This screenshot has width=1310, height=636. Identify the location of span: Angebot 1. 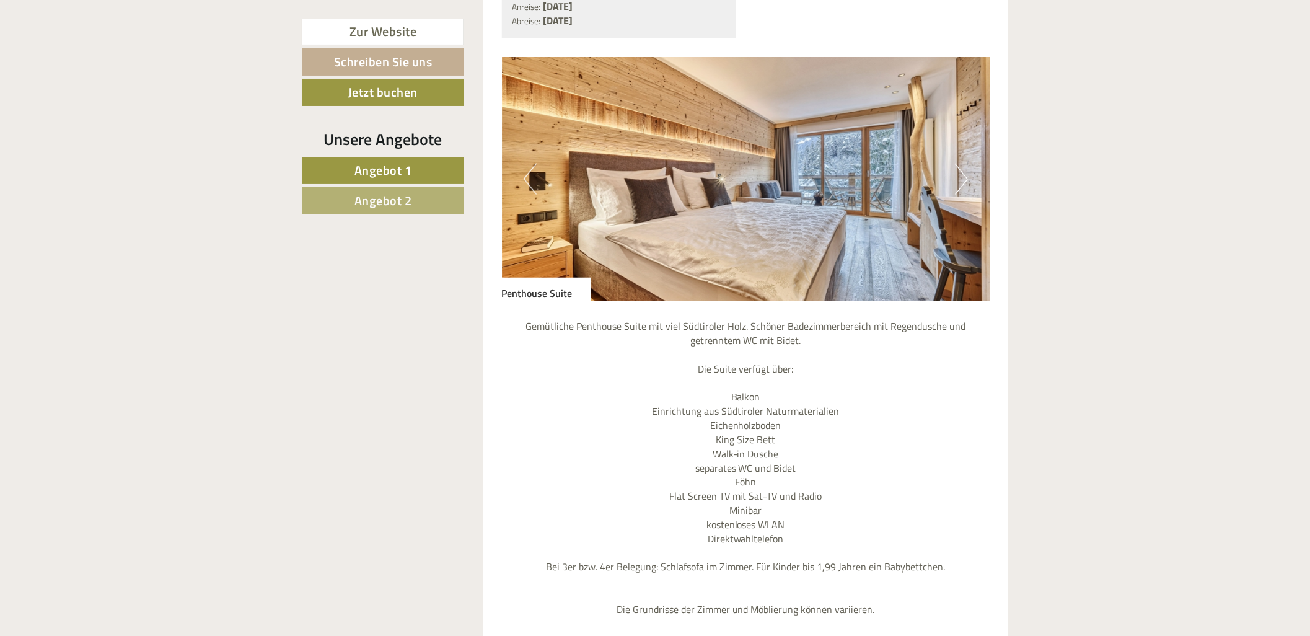
(383, 170).